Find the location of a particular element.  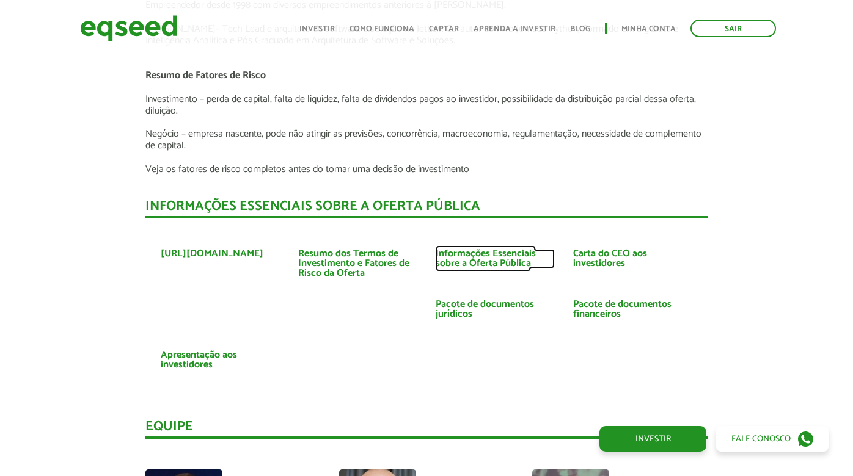

span: Resumo de Fatores de Risco is located at coordinates (205, 75).